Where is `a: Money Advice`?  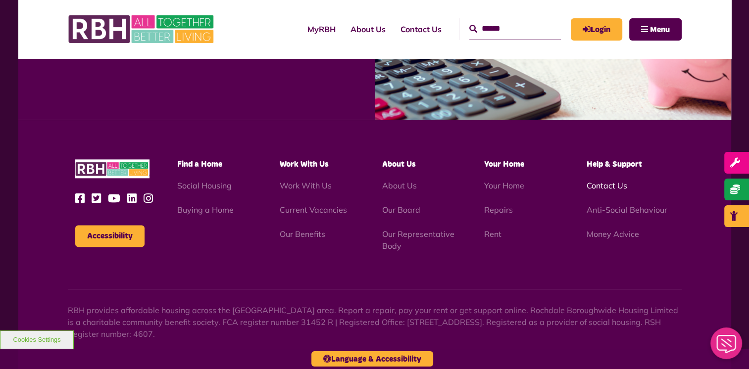
a: Money Advice is located at coordinates (613, 234).